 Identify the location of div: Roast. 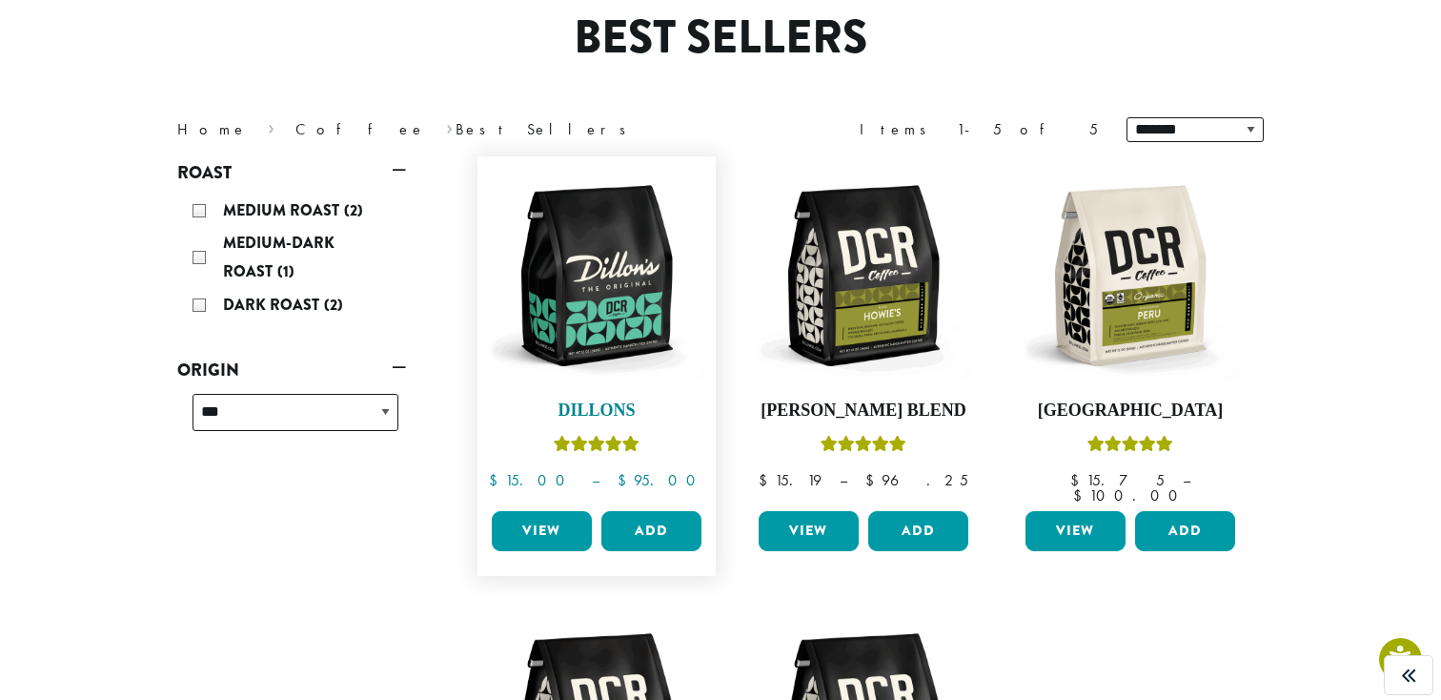
(292, 259).